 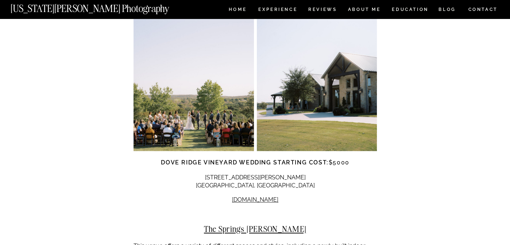 What do you see at coordinates (322, 10) in the screenshot?
I see `a: REVIEWS` at bounding box center [322, 10].